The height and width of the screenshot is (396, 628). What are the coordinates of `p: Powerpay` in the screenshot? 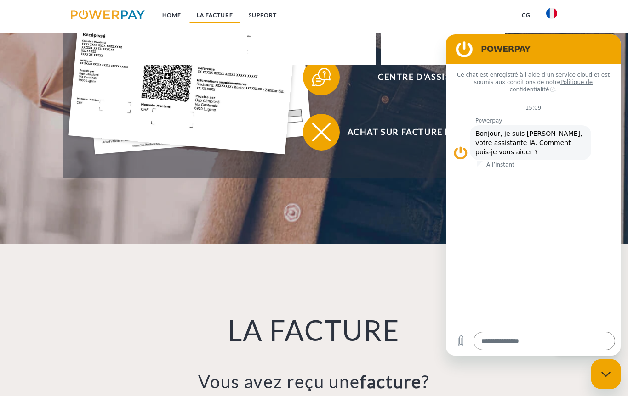 It's located at (102, 86).